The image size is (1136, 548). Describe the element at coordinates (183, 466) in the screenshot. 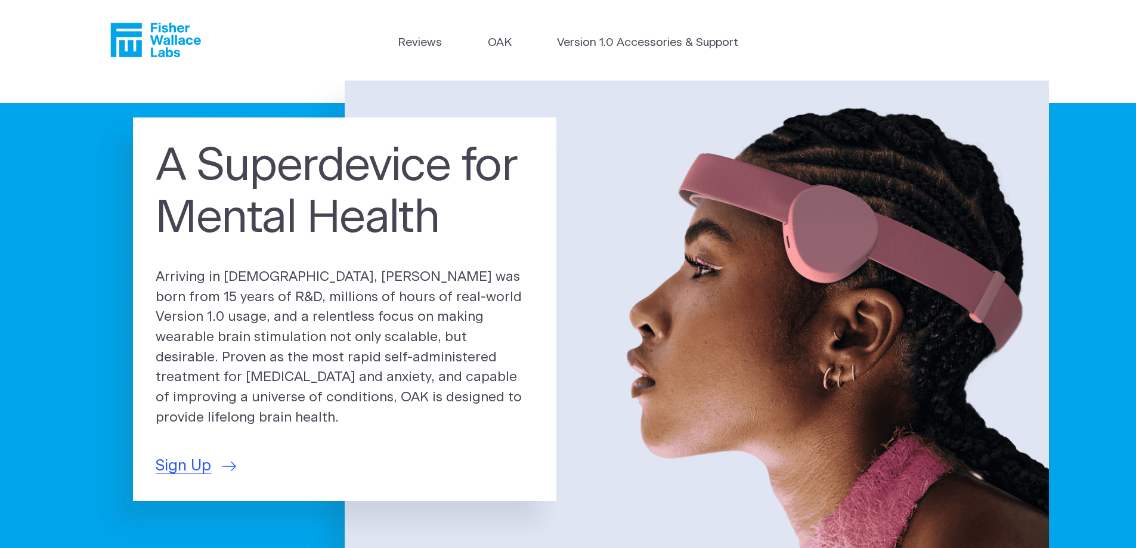

I see `span: Sign Up` at that location.